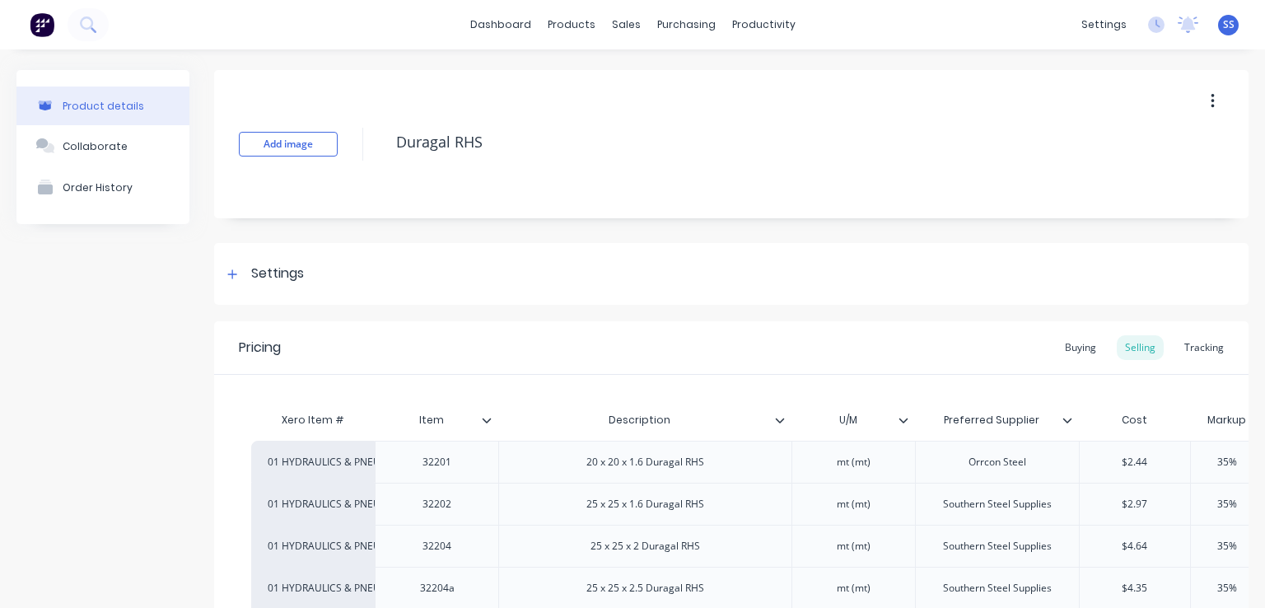  What do you see at coordinates (103, 105) in the screenshot?
I see `div: Product details` at bounding box center [103, 105].